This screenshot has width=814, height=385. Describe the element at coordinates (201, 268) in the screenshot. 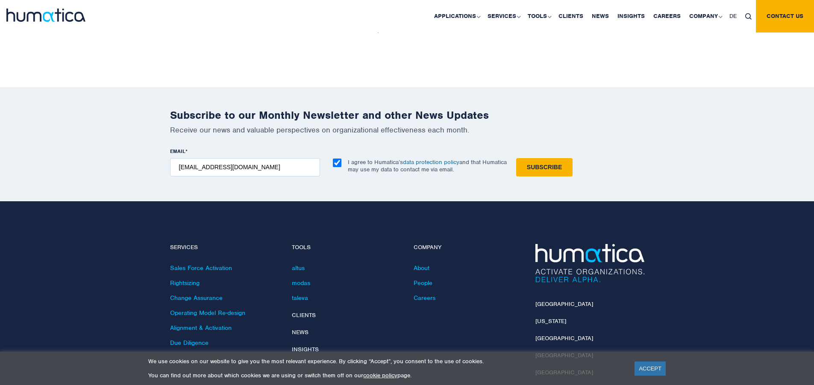

I see `a: Sales Force Activation` at that location.